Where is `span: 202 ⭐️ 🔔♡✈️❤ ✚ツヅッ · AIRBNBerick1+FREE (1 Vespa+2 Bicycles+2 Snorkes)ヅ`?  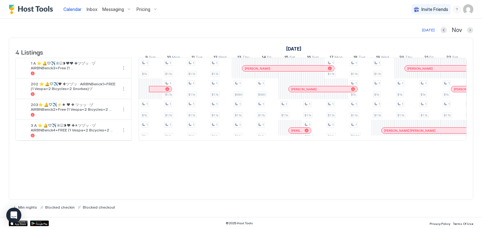
span: 202 ⭐️ 🔔♡✈️❤ ✚ツヅッ · AIRBNBerick1+FREE (1 Vespa+2 Bicycles+2 Snorkes)ヅ is located at coordinates (74, 86).